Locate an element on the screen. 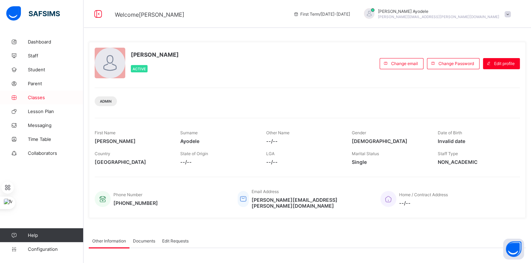 The height and width of the screenshot is (263, 531). span: Classes is located at coordinates (56, 97).